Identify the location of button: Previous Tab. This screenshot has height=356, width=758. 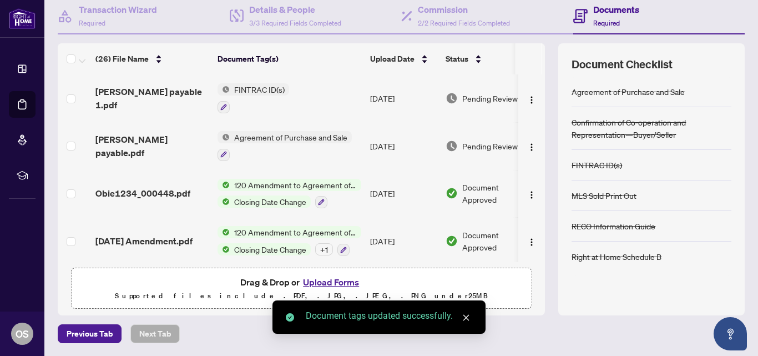
(89, 334).